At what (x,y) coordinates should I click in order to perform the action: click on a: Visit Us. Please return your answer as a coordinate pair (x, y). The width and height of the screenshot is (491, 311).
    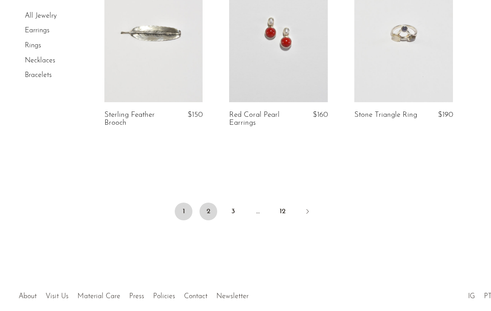
    Looking at the image, I should click on (57, 297).